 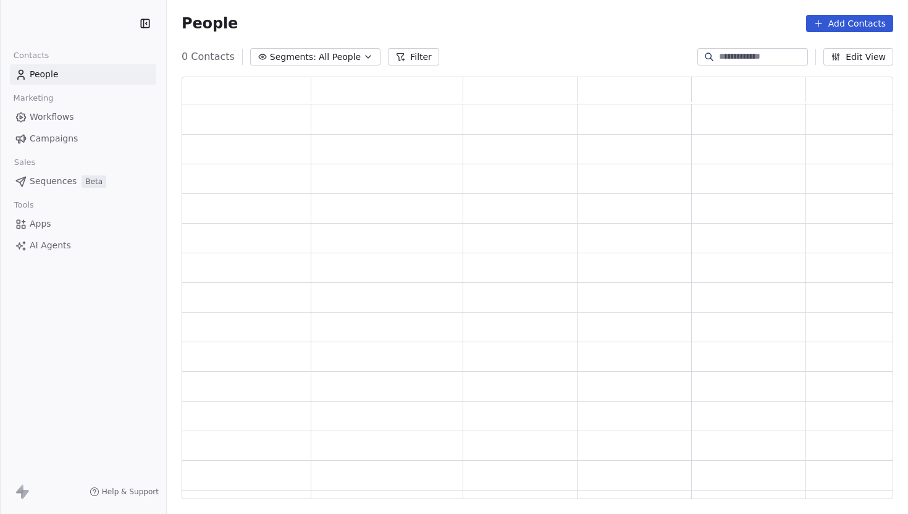 What do you see at coordinates (23, 205) in the screenshot?
I see `span: Tools` at bounding box center [23, 205].